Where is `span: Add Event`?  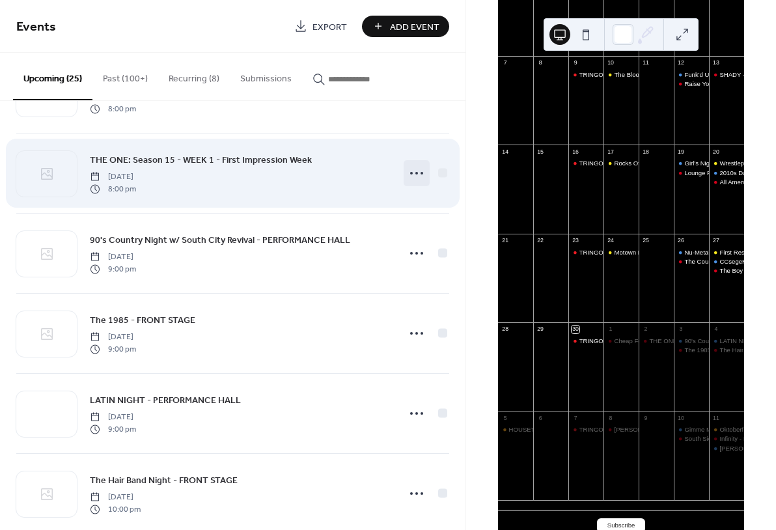
span: Add Event is located at coordinates (414, 27).